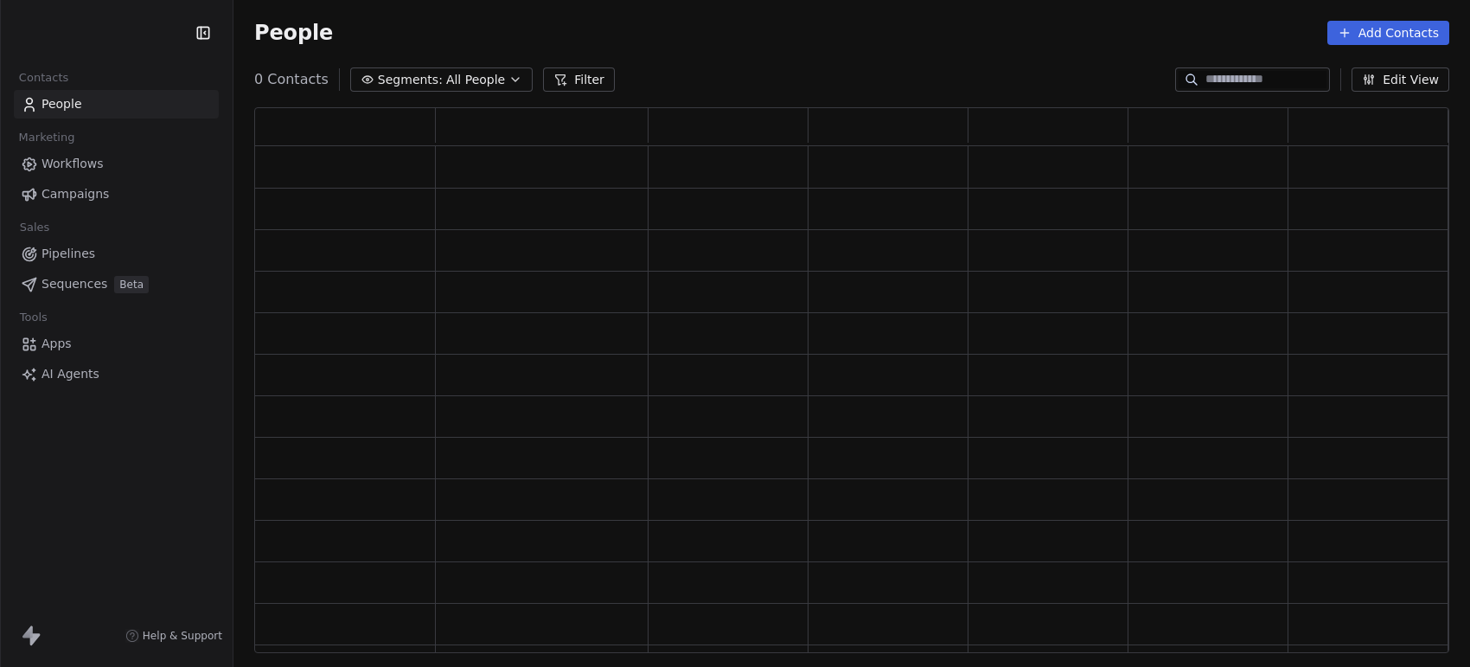  I want to click on span: Segments:, so click(410, 80).